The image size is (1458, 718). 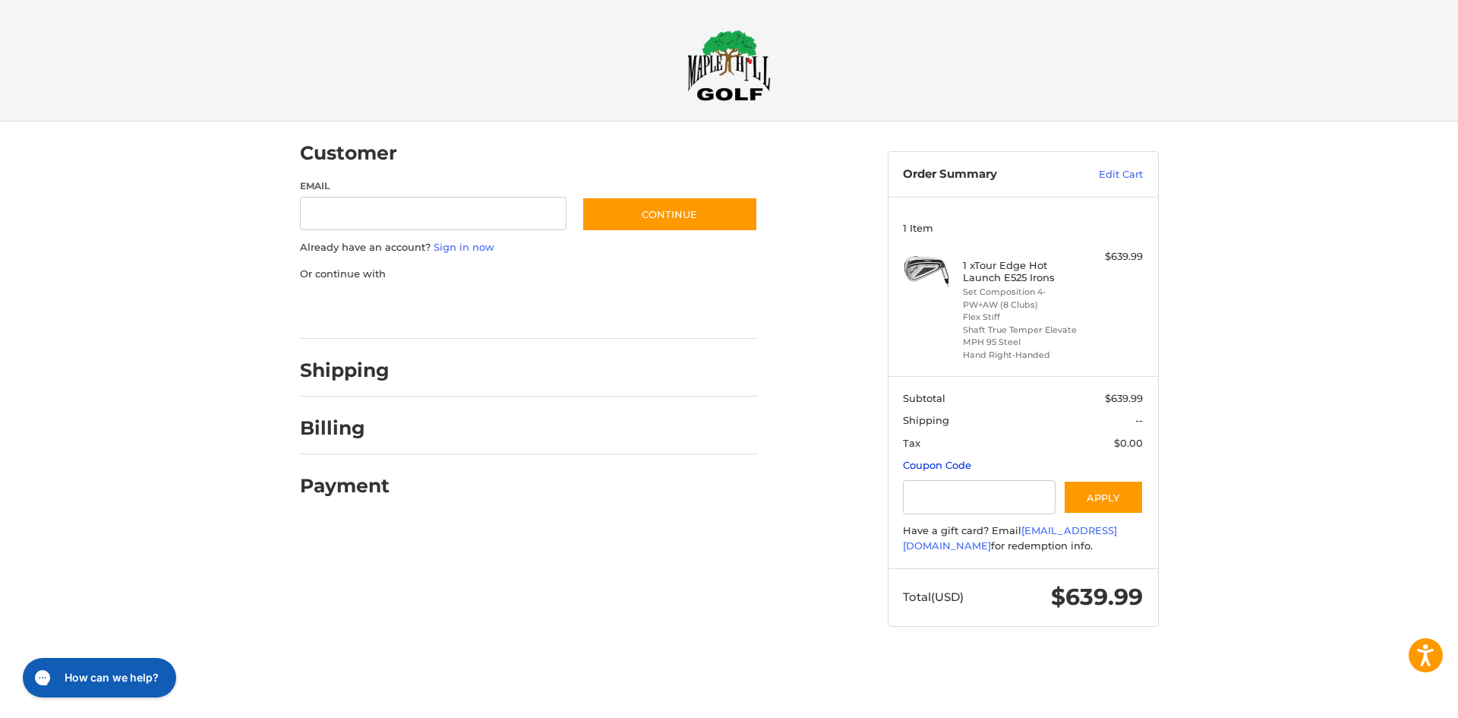 What do you see at coordinates (926, 420) in the screenshot?
I see `span: Shipping` at bounding box center [926, 420].